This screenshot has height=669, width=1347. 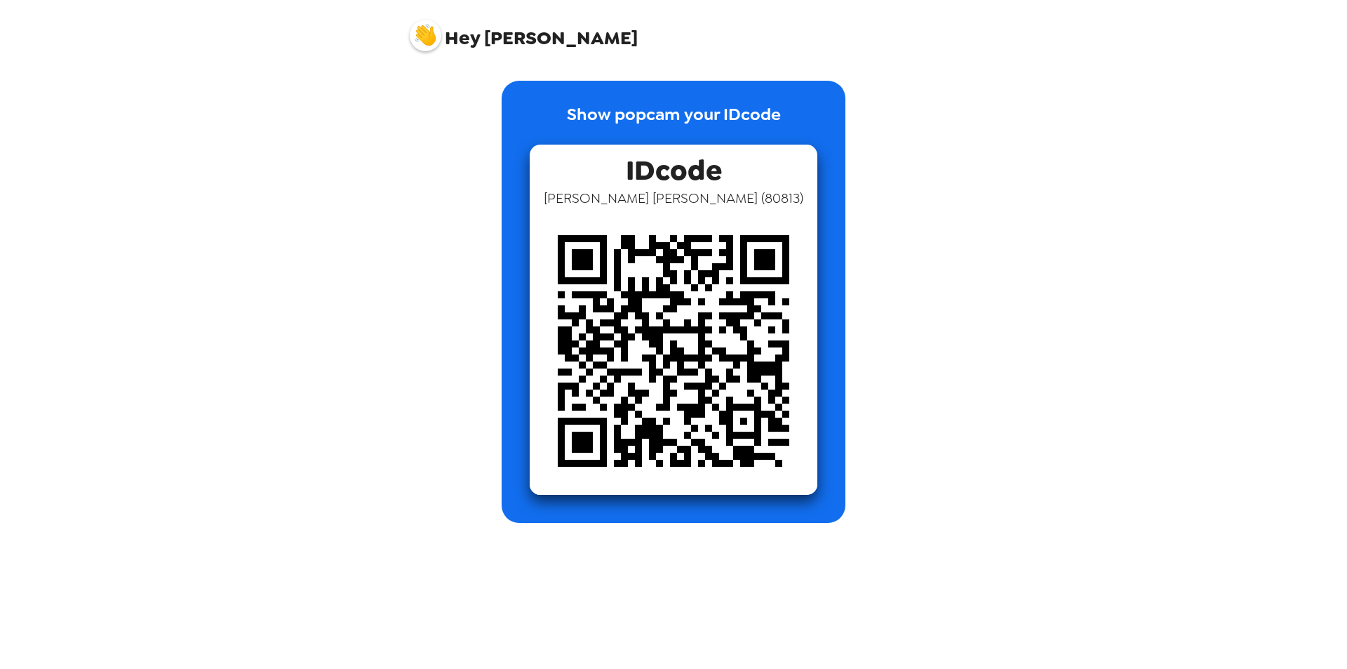 What do you see at coordinates (674, 166) in the screenshot?
I see `span: IDcode` at bounding box center [674, 166].